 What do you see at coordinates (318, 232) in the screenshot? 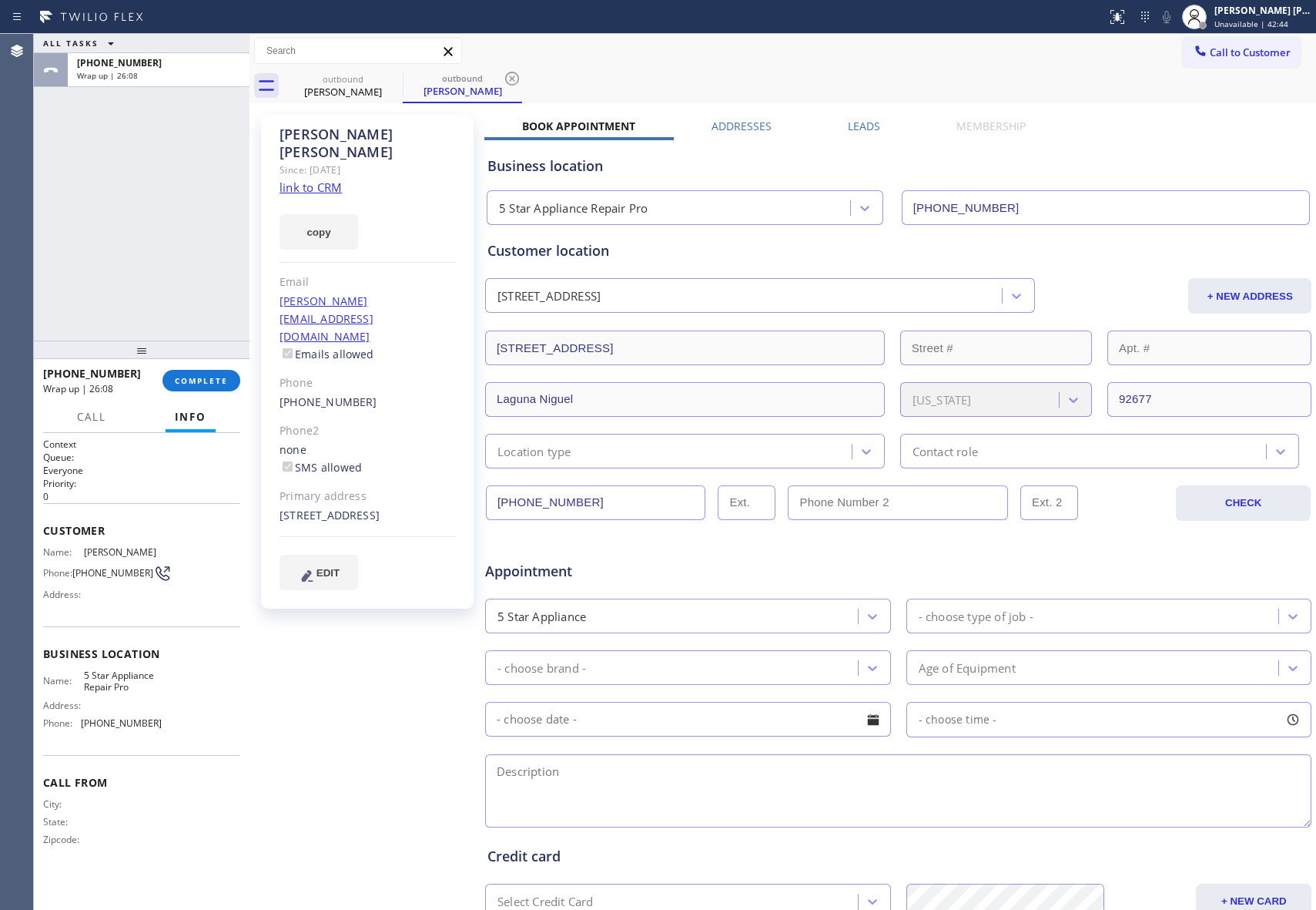
I see `button: copy` at bounding box center [318, 232].